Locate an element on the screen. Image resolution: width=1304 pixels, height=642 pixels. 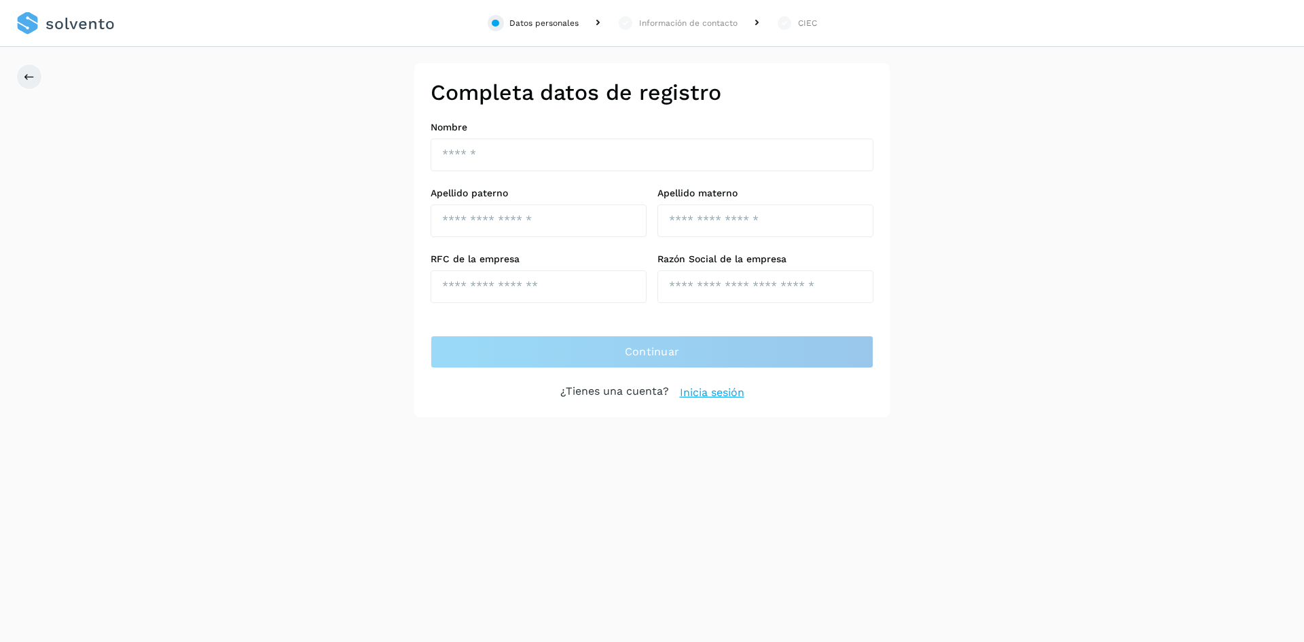
button: Continuar is located at coordinates (652, 352).